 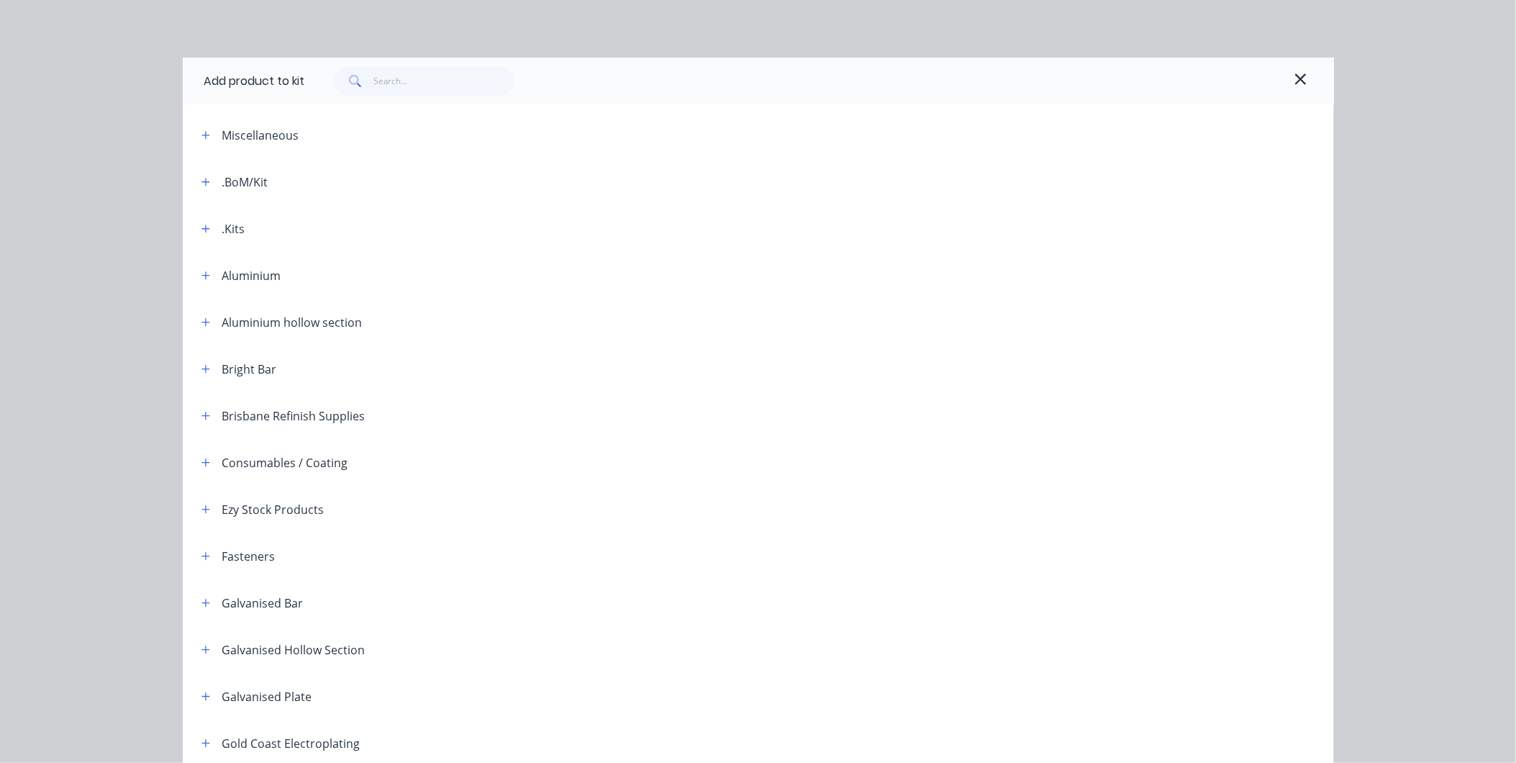 What do you see at coordinates (255, 81) in the screenshot?
I see `div: Add product to kit` at bounding box center [255, 81].